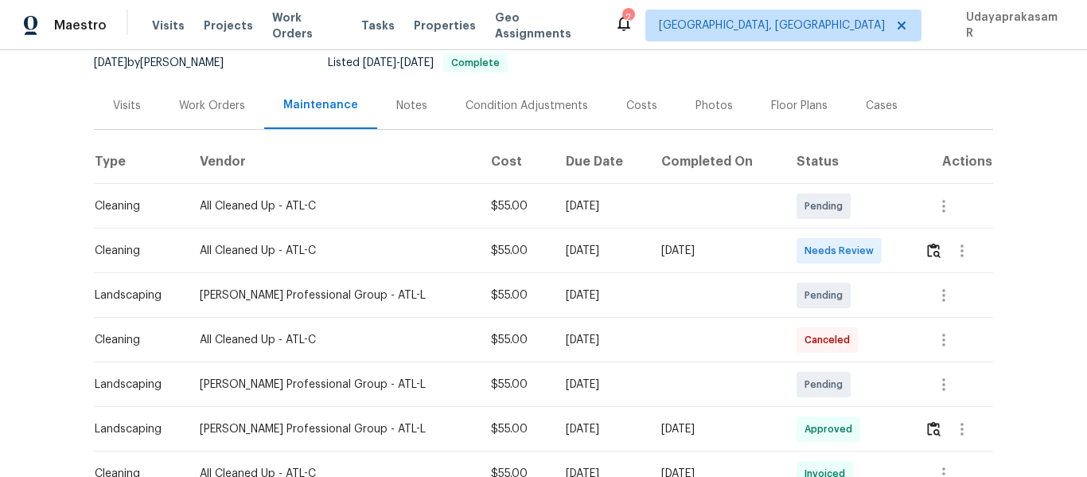 The width and height of the screenshot is (1087, 477). What do you see at coordinates (168, 25) in the screenshot?
I see `span: Visits` at bounding box center [168, 25].